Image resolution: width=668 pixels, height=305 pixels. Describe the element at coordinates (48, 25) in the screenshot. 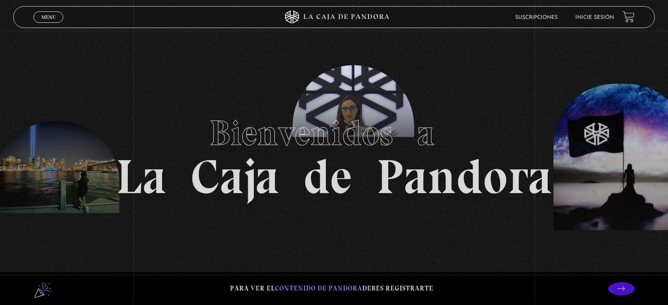

I see `span: Cerrar` at that location.